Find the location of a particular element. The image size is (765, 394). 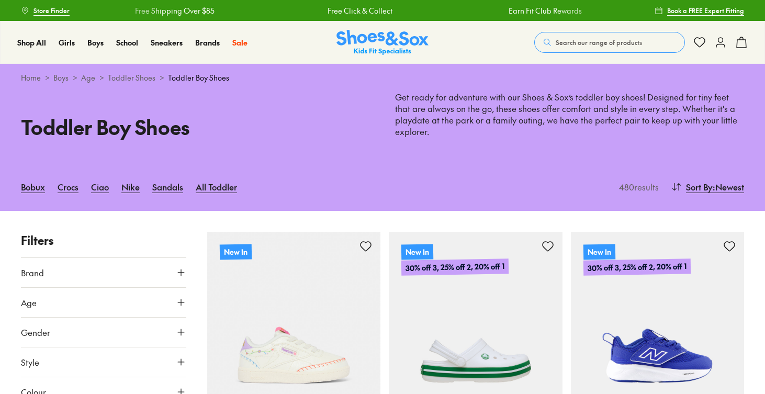

button: Age is located at coordinates (104, 303).